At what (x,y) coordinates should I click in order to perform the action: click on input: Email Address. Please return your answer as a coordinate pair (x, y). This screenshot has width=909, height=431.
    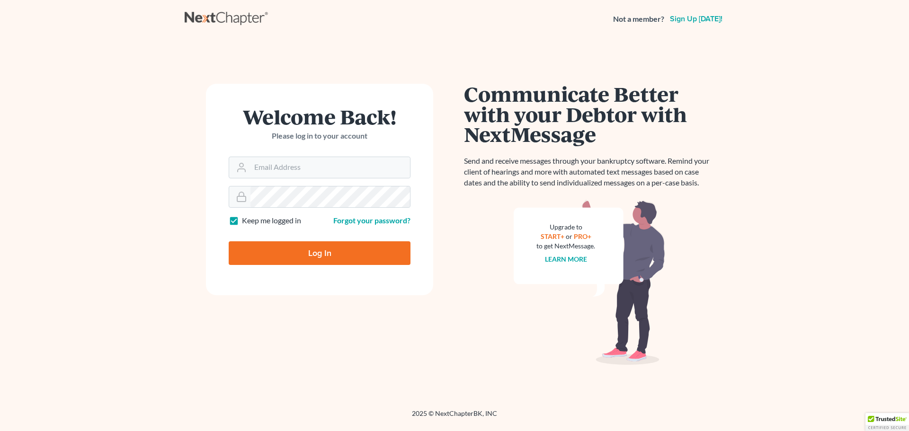
    Looking at the image, I should click on (330, 168).